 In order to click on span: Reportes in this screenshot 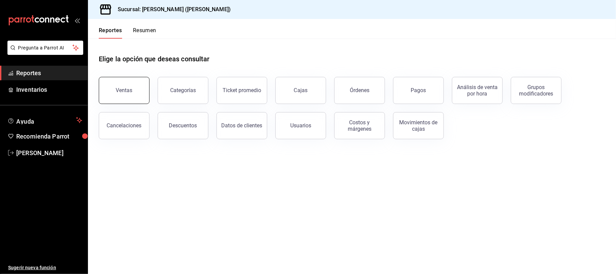, I will do `click(49, 73)`.